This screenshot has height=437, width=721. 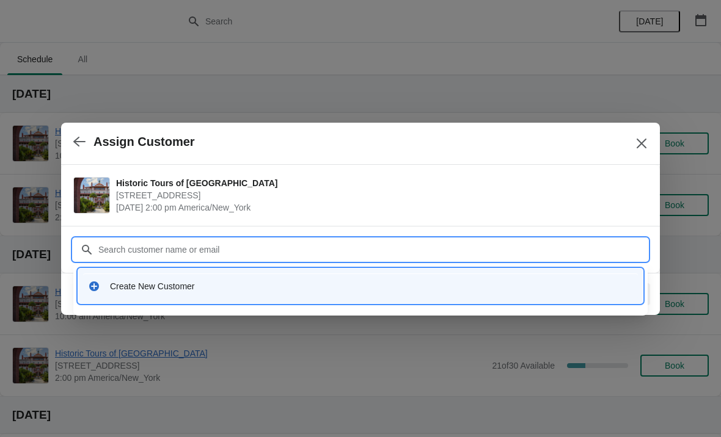 I want to click on h2: Assign Customer, so click(x=144, y=142).